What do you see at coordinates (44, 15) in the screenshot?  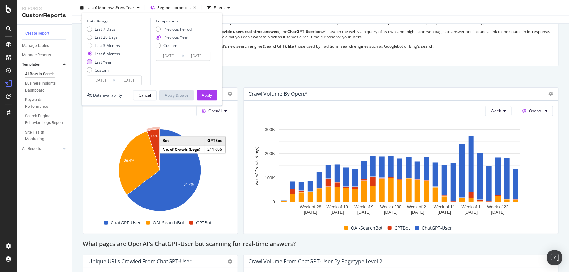 I see `div: CustomReports` at bounding box center [44, 15].